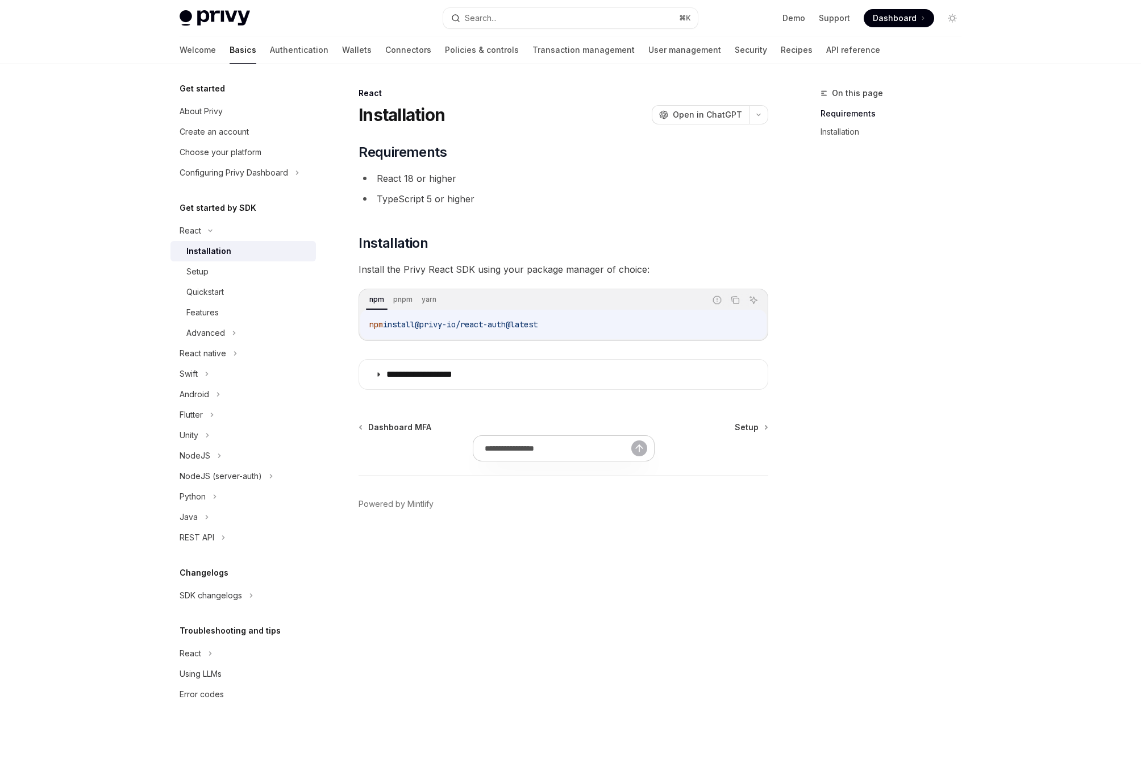 The image size is (1141, 766). What do you see at coordinates (894, 18) in the screenshot?
I see `span: Dashboard` at bounding box center [894, 18].